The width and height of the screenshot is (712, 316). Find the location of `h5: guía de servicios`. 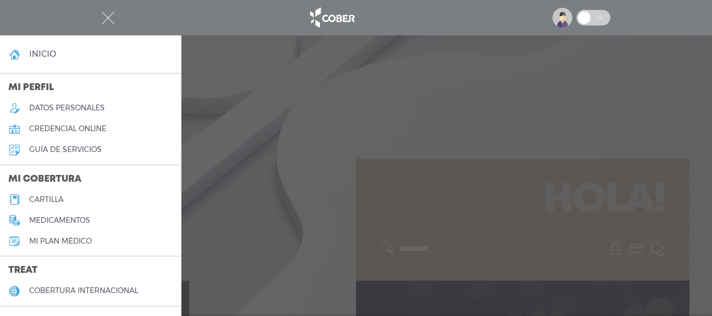

h5: guía de servicios is located at coordinates (65, 150).